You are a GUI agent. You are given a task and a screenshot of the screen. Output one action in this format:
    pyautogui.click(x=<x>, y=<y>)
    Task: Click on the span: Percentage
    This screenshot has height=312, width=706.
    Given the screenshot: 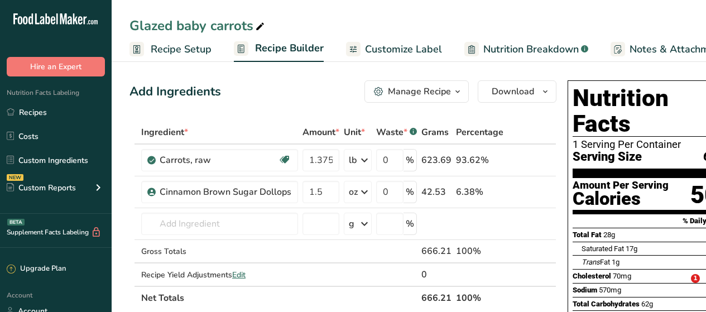 What is the action you would take?
    pyautogui.click(x=480, y=132)
    